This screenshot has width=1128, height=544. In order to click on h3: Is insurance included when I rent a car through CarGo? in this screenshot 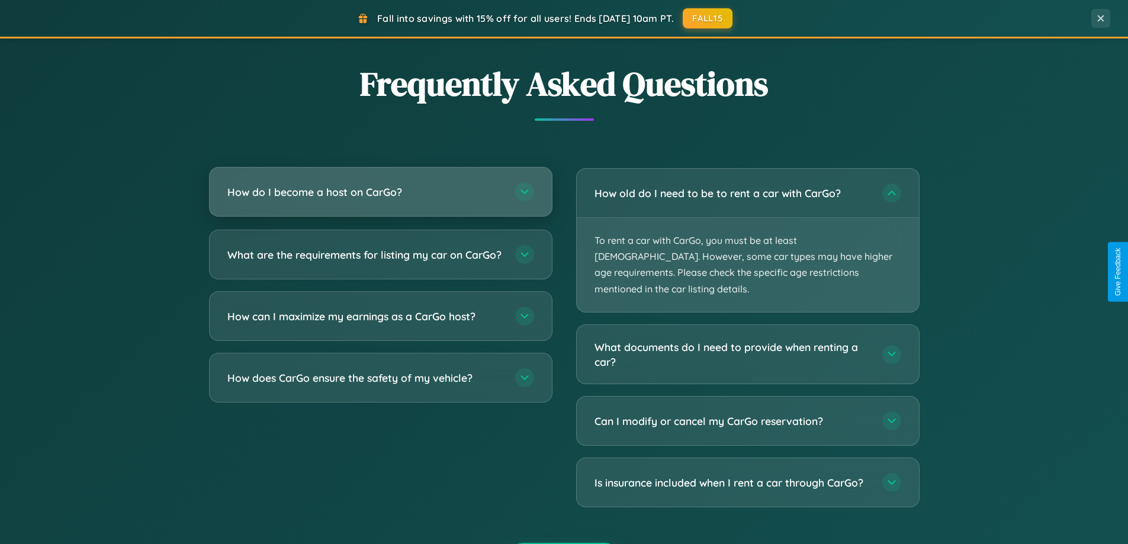, I will do `click(733, 483)`.